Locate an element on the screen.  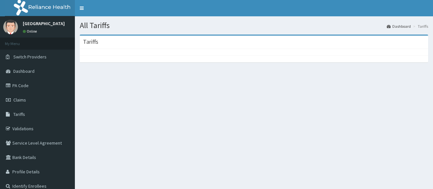
h1: All Tariffs is located at coordinates (254, 25).